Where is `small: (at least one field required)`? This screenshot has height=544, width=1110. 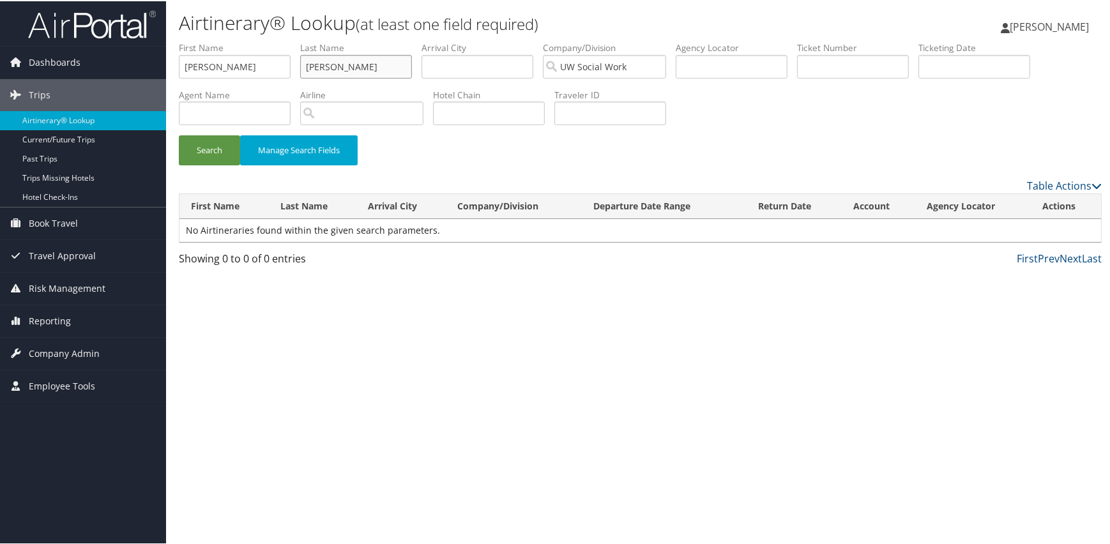 small: (at least one field required) is located at coordinates (447, 22).